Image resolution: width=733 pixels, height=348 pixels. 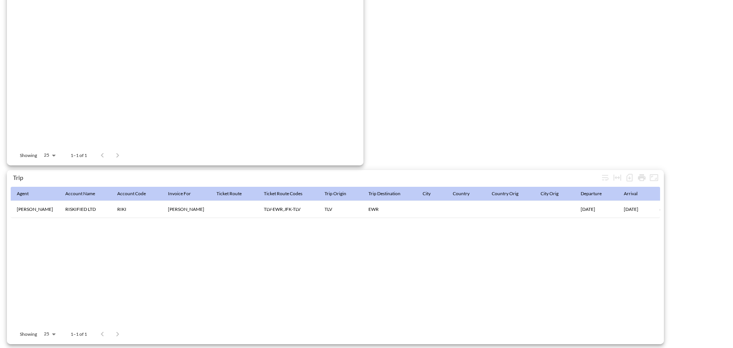 I want to click on span: Departure, so click(x=596, y=193).